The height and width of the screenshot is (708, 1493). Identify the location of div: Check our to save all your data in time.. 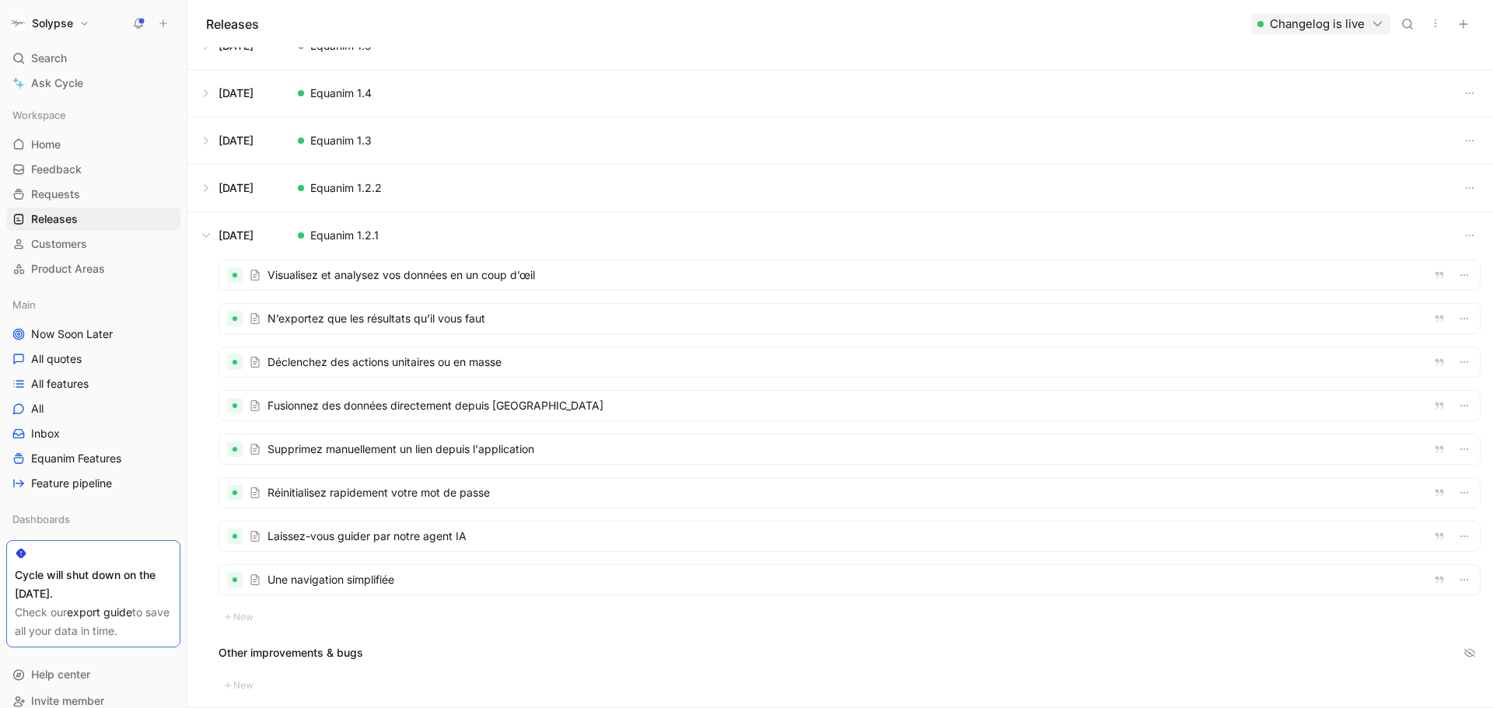
(93, 622).